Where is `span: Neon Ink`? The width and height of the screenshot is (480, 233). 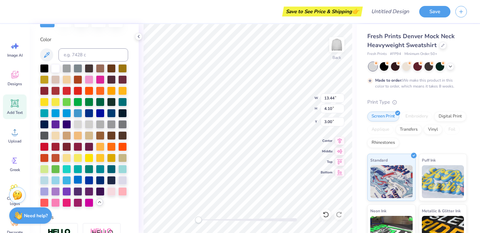 span: Neon Ink is located at coordinates (378, 210).